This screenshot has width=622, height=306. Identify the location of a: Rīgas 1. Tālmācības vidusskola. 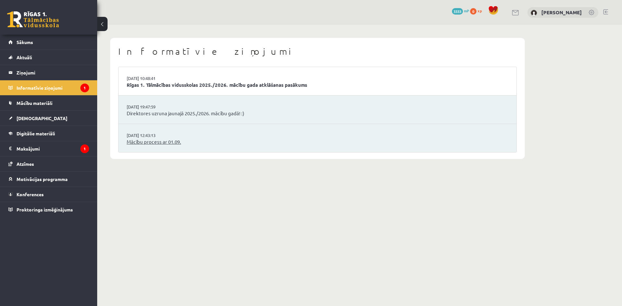
(33, 19).